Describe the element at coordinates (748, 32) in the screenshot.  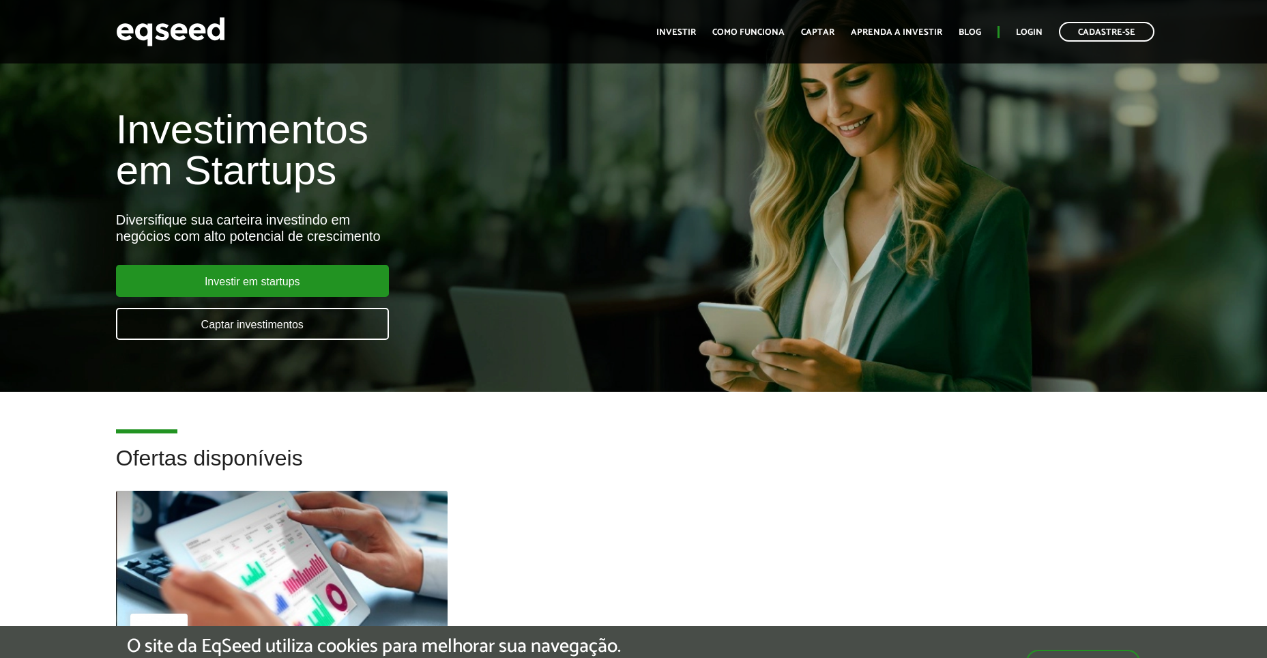
I see `a: Como funciona` at that location.